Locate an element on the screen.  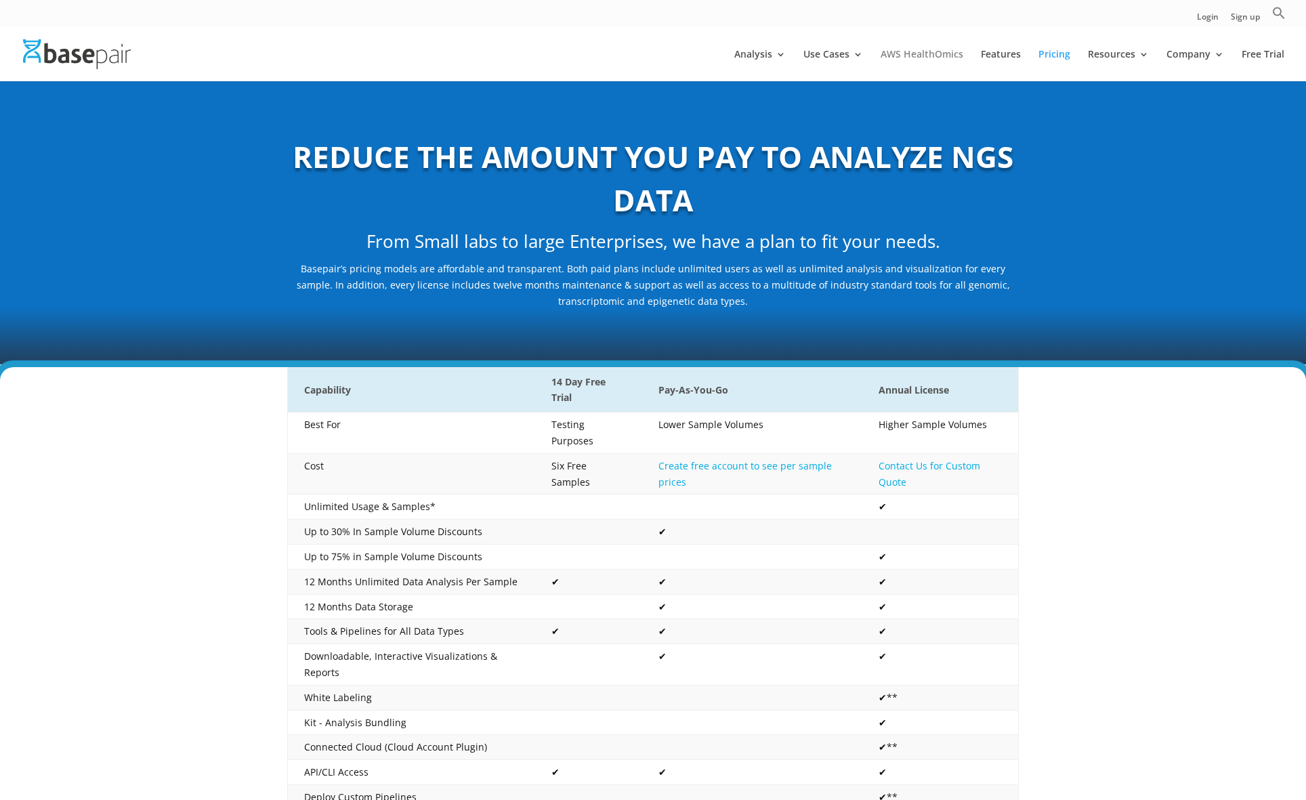
a: Analysis is located at coordinates (760, 65).